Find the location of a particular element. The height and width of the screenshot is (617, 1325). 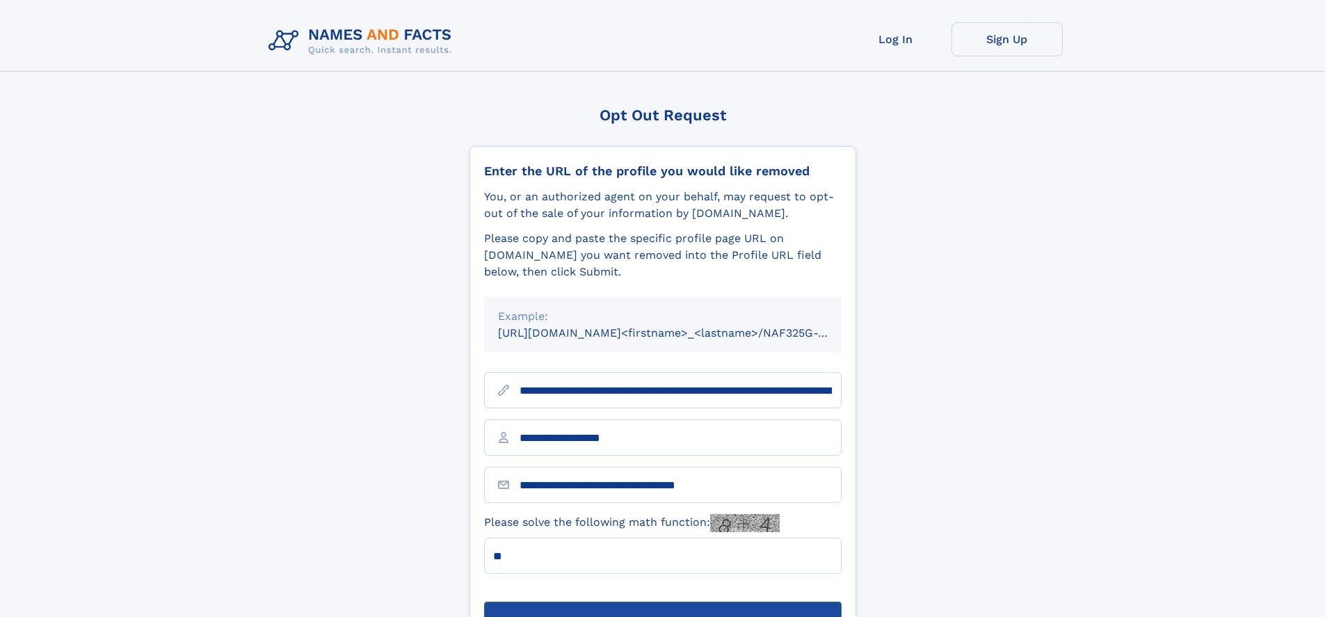

img: Logo Names and Facts is located at coordinates (363, 41).